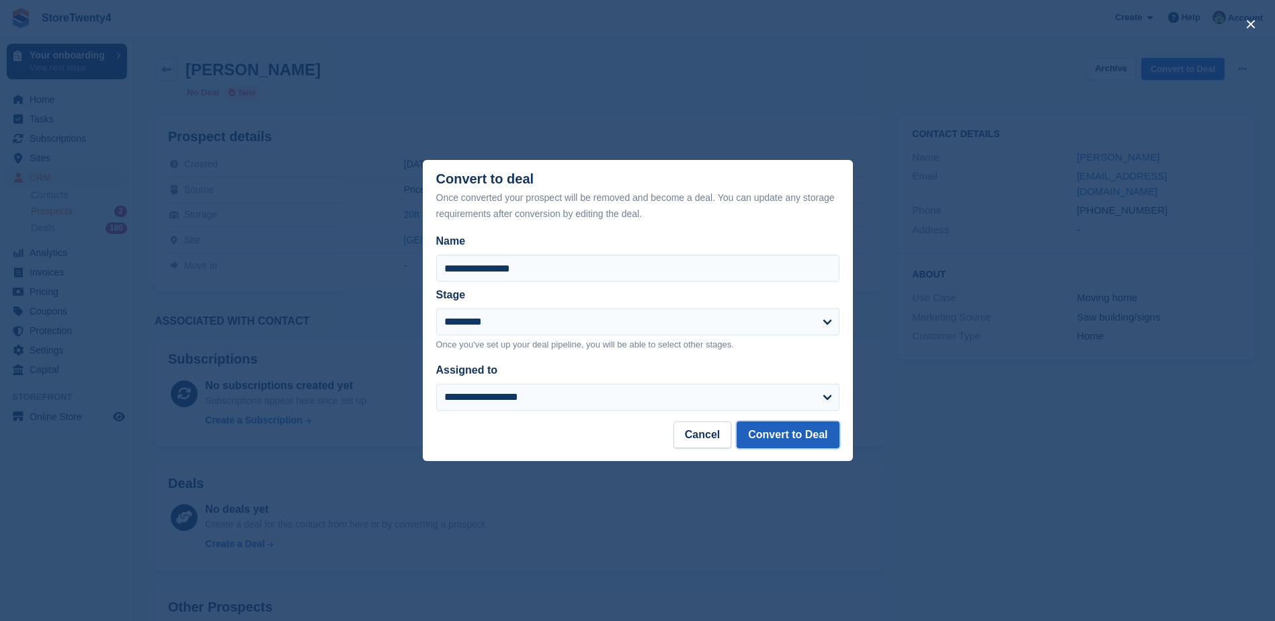 Image resolution: width=1275 pixels, height=621 pixels. I want to click on p: Once you've set up your deal pipeline, you will be able to select other stages., so click(638, 345).